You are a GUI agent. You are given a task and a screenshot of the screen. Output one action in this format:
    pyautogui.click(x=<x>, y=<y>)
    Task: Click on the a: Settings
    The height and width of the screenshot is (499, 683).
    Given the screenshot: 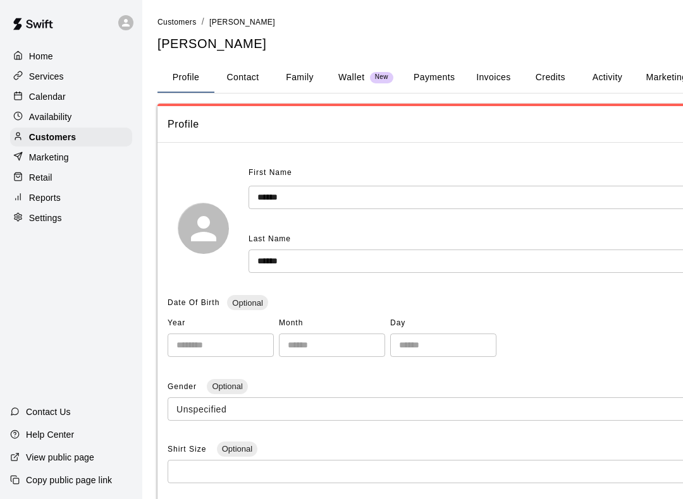 What is the action you would take?
    pyautogui.click(x=71, y=218)
    